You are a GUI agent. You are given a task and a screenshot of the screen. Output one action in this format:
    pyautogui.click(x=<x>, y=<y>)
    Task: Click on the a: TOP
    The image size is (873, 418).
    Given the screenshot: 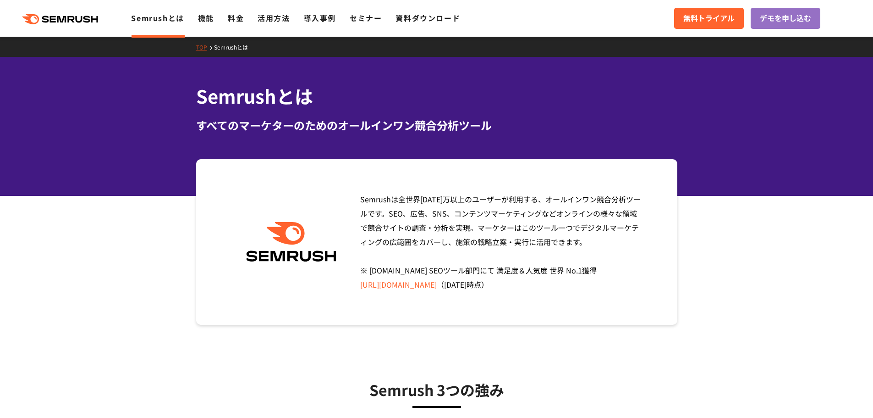 What is the action you would take?
    pyautogui.click(x=205, y=47)
    